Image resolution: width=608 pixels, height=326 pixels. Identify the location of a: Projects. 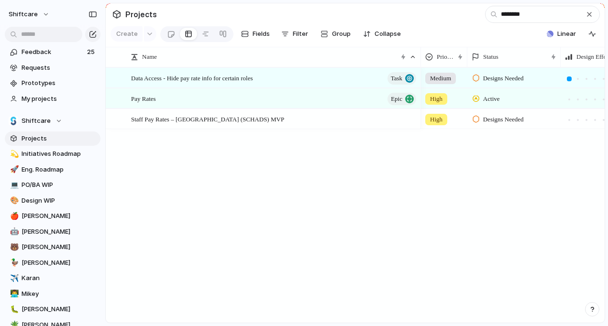
(53, 139).